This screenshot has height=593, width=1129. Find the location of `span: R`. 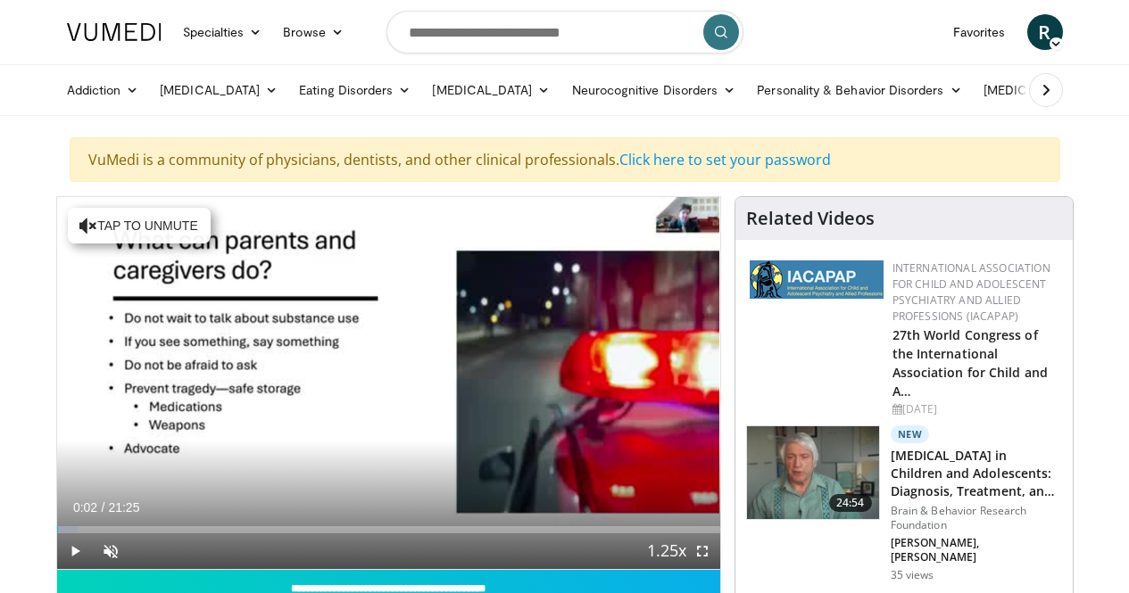

span: R is located at coordinates (1045, 32).